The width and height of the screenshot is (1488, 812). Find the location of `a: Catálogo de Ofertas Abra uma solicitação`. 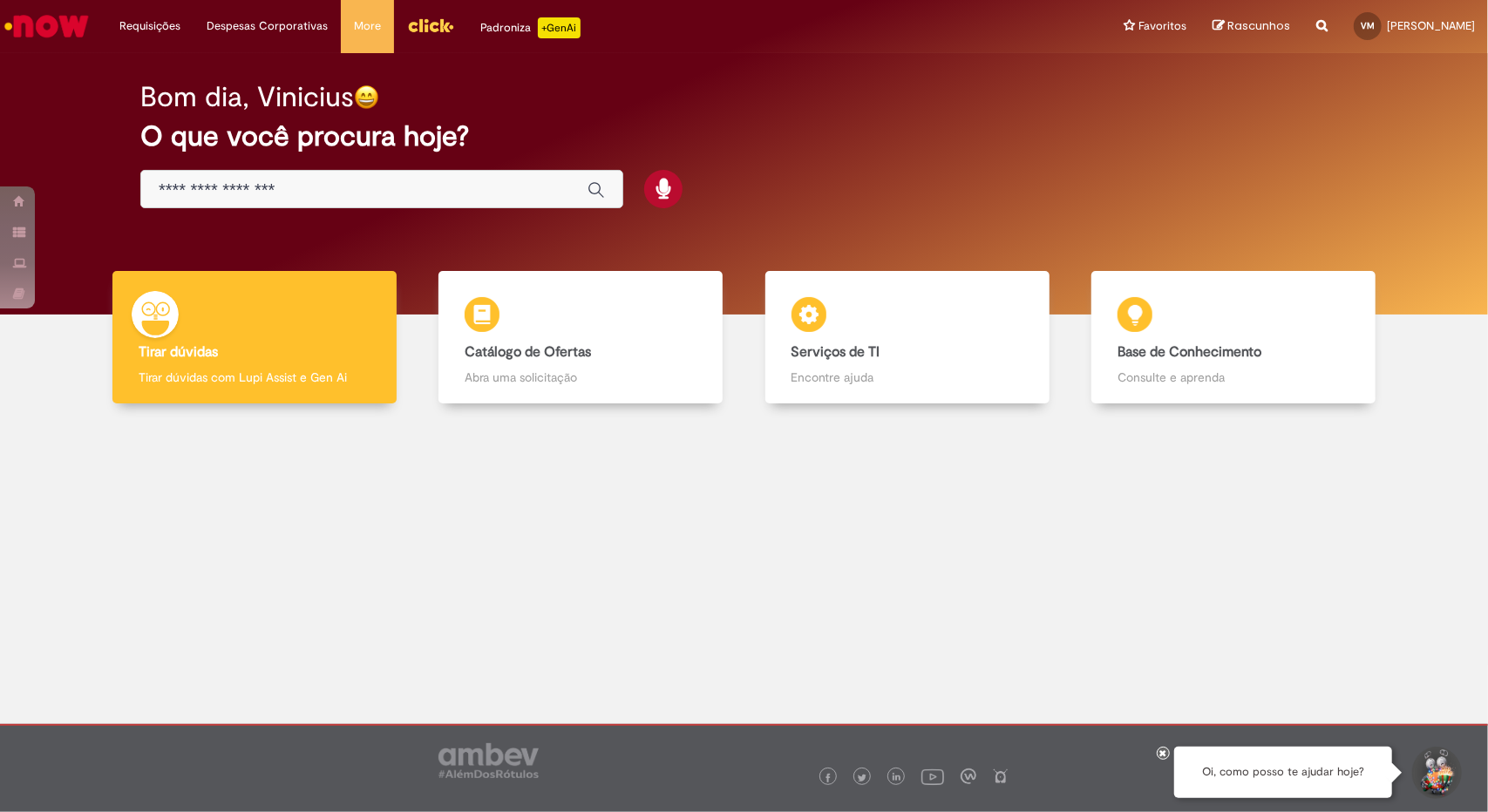

a: Catálogo de Ofertas Abra uma solicitação is located at coordinates (580, 338).